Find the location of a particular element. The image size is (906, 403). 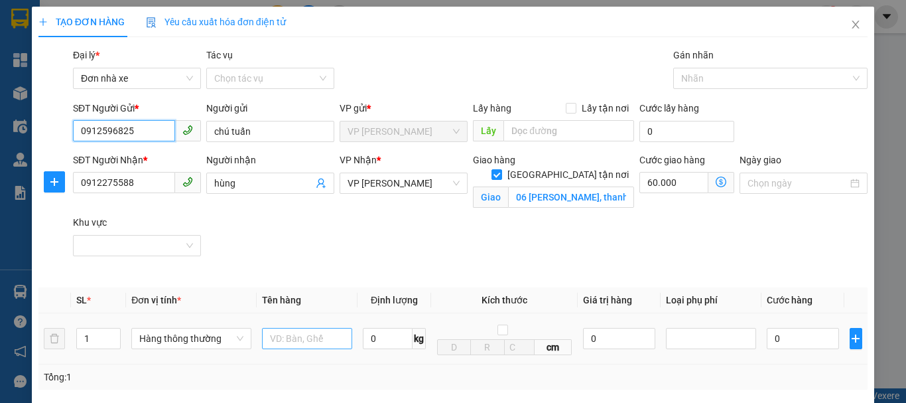

span: user-add is located at coordinates (321, 183).